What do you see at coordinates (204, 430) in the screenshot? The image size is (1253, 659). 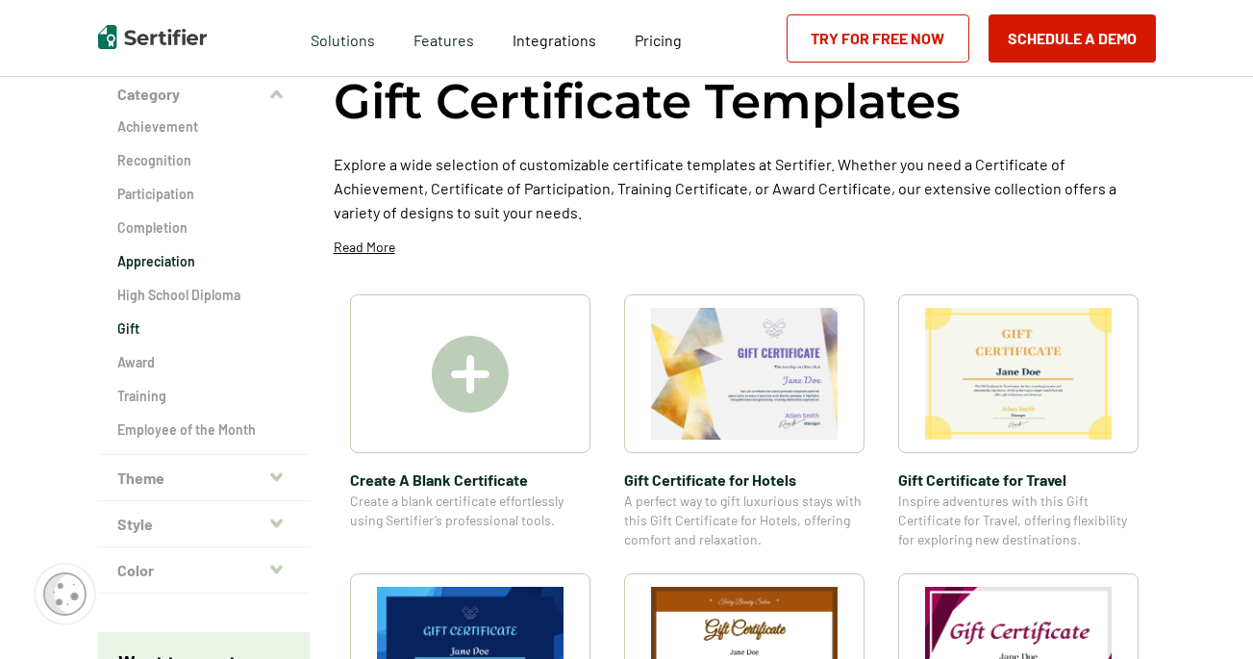 I see `h2: Employee of the Month` at bounding box center [204, 430].